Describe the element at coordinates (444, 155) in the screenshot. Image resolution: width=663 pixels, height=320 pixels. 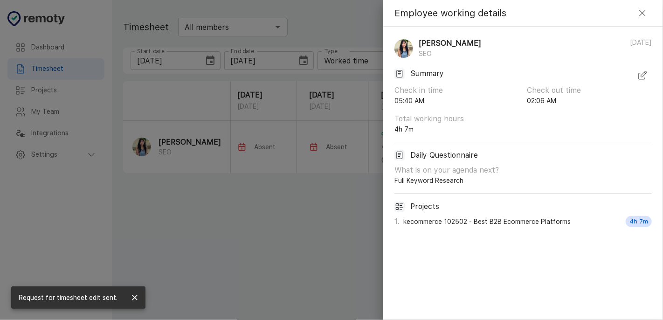
I see `p: Daily Questionnaire` at that location.